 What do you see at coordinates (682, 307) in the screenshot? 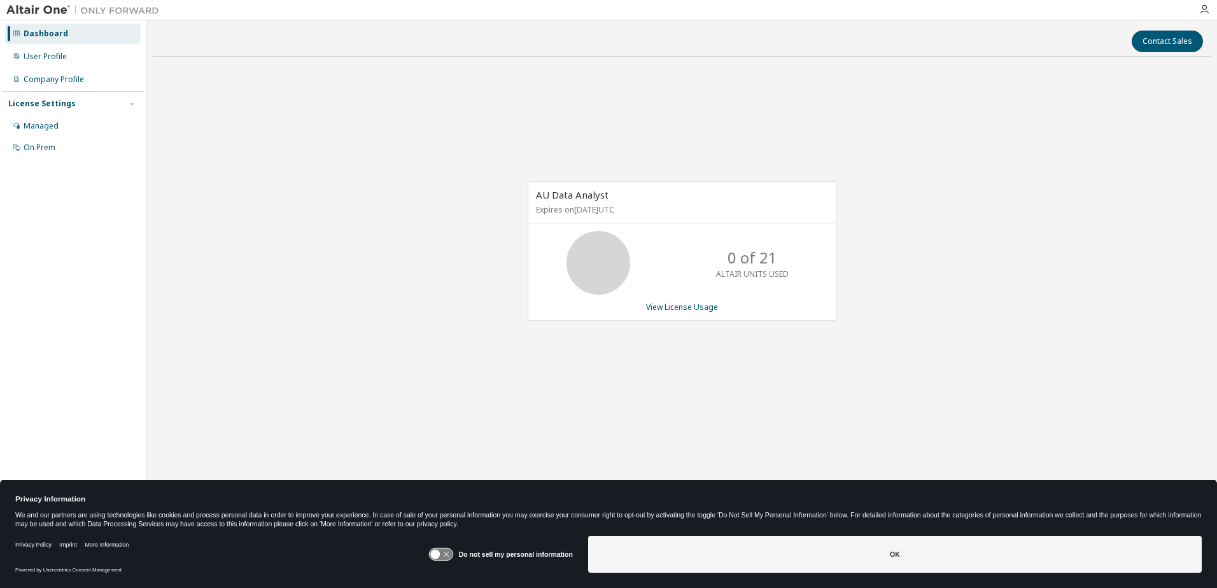
I see `a: View License Usage` at bounding box center [682, 307].